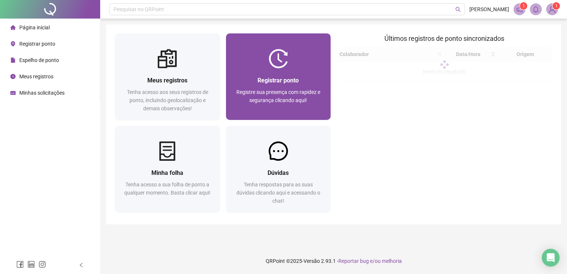  I want to click on sup: Atualize o seu contato no menu Meus Dados, so click(556, 6).